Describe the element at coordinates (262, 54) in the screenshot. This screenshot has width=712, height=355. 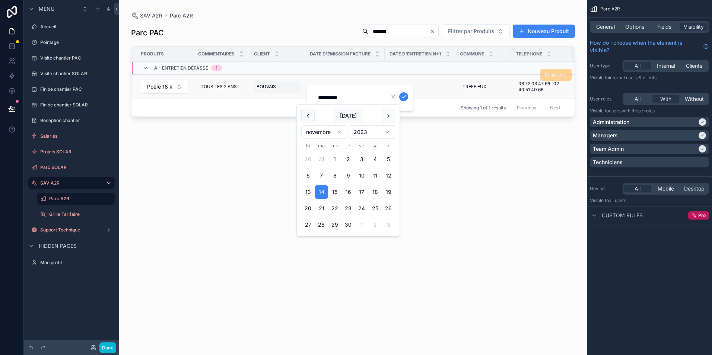
I see `span: Client` at that location.